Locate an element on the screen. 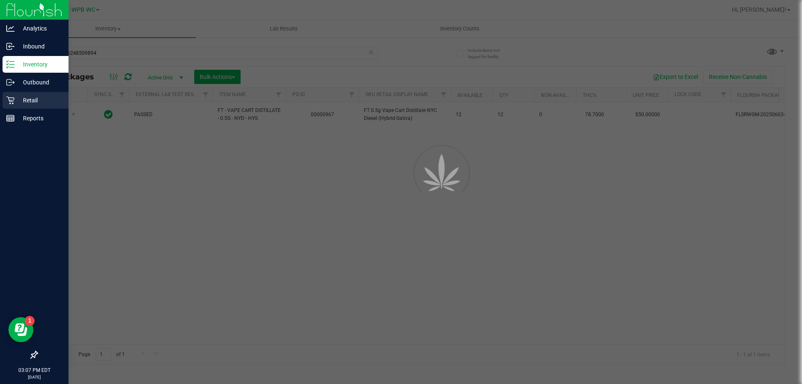  inline-svg: Inbound is located at coordinates (10, 46).